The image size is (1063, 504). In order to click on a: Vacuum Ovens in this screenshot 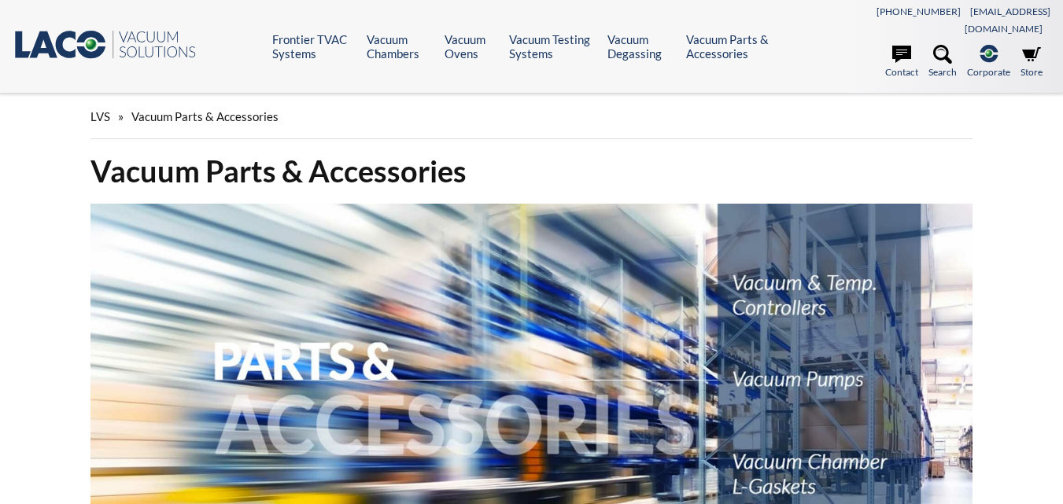, I will do `click(470, 46)`.